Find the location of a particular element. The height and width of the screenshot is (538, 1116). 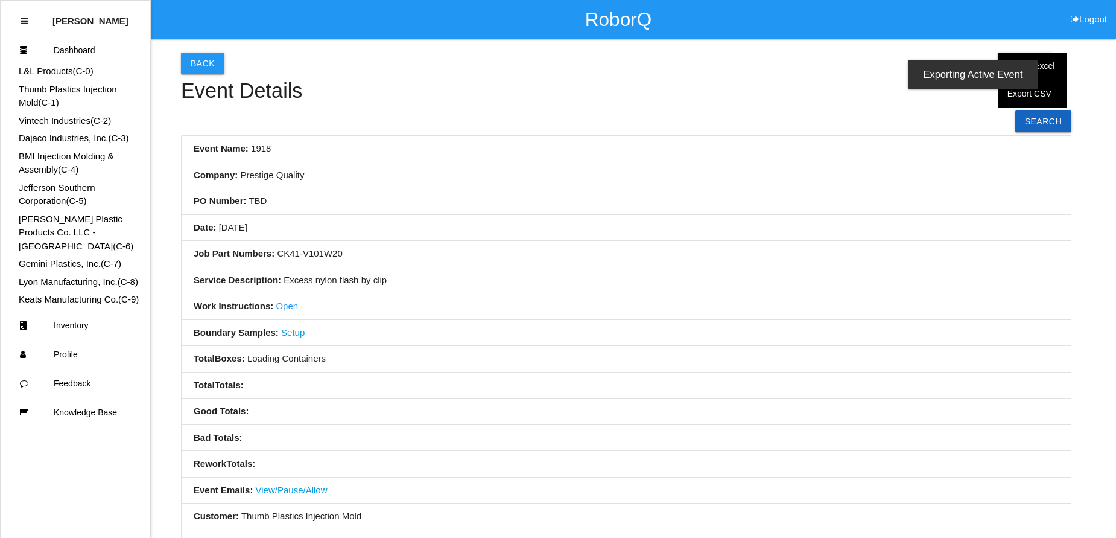

b: Event Emails: is located at coordinates (223, 489).